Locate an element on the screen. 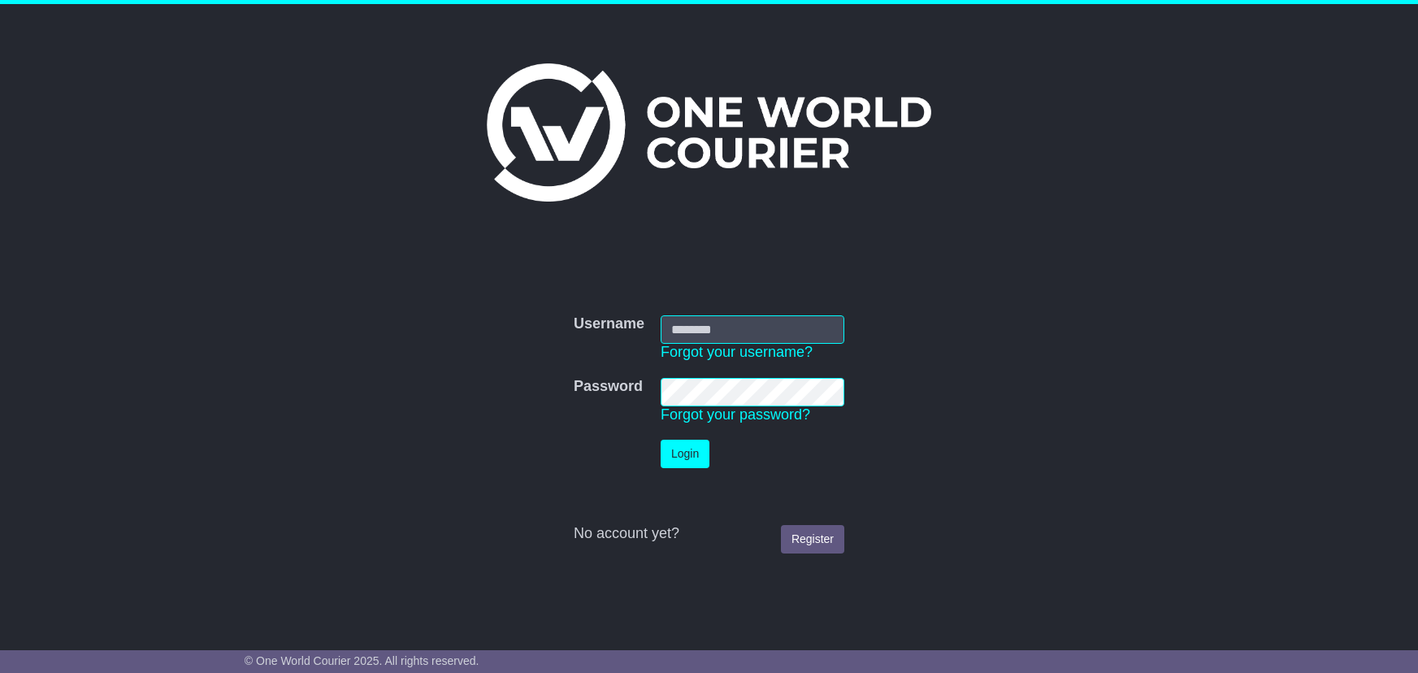 The image size is (1418, 673). a: Forgot your username? is located at coordinates (736, 352).